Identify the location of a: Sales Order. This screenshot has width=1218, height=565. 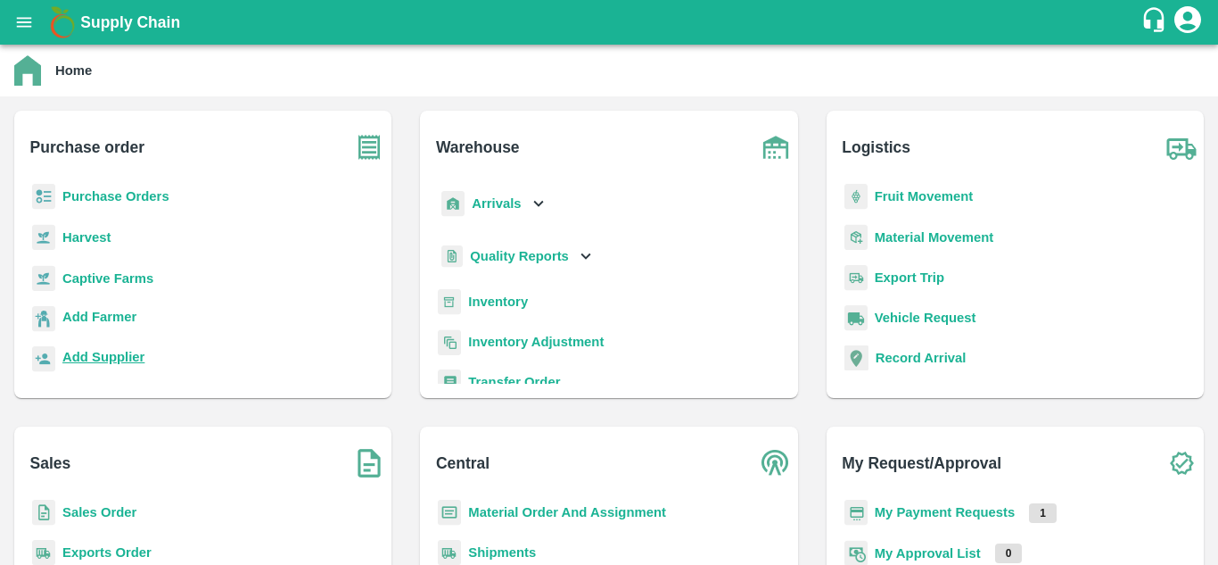
(99, 512).